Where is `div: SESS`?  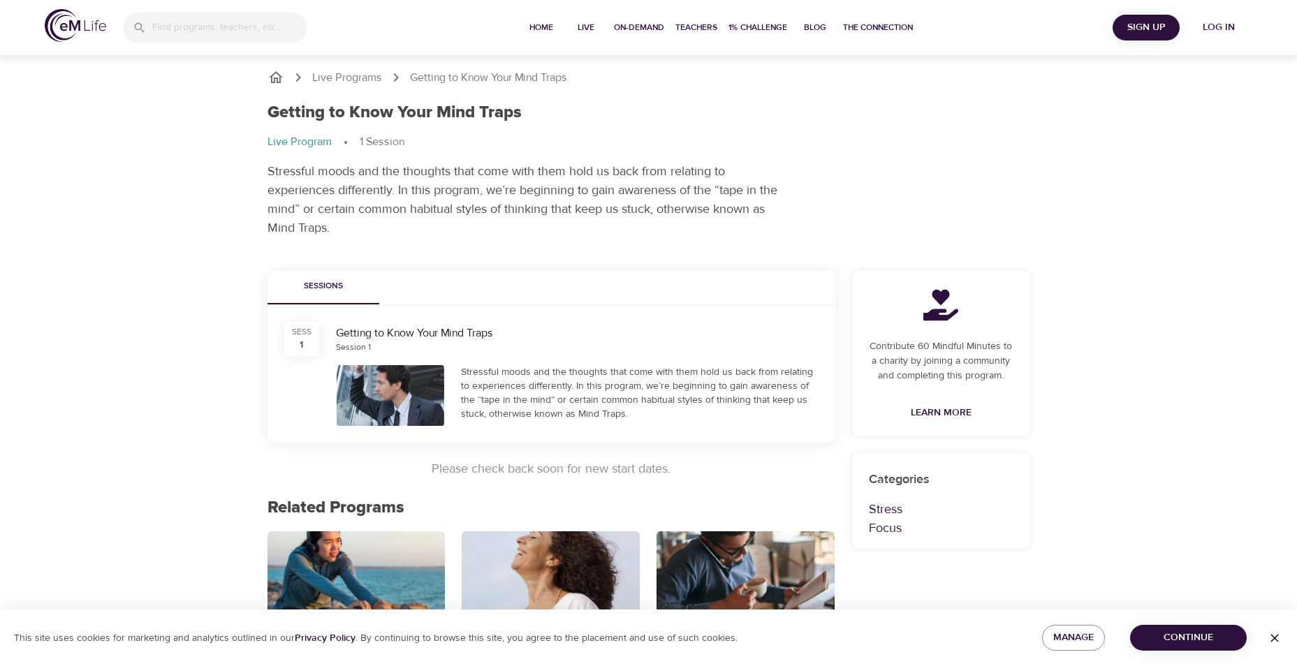 div: SESS is located at coordinates (302, 332).